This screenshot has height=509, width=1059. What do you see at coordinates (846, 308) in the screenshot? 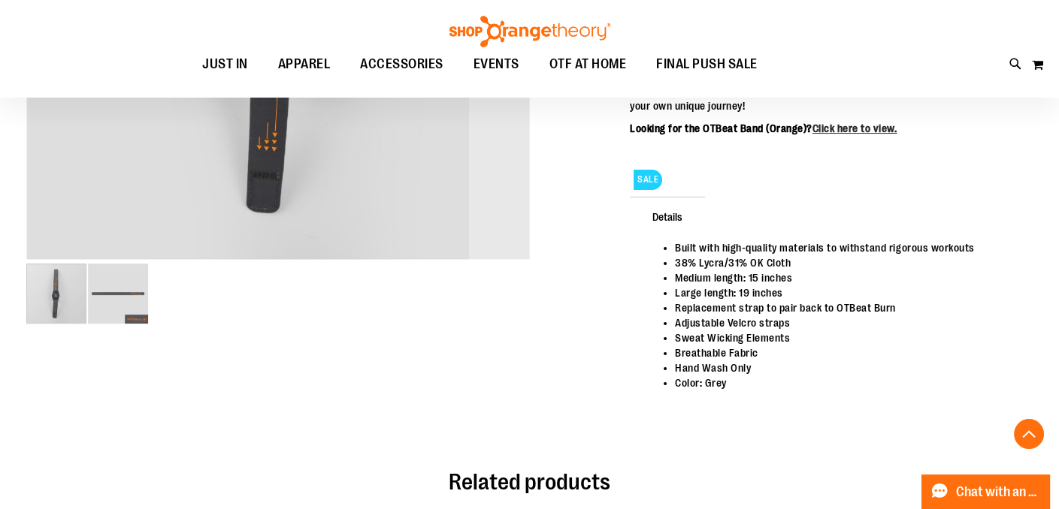
I see `li: Replacement strap to pair back to OTBeat Burn` at bounding box center [846, 308].